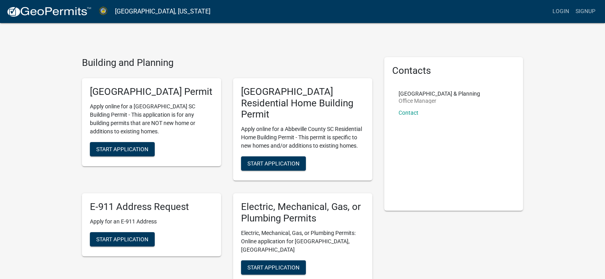 This screenshot has height=279, width=605. Describe the element at coordinates (454, 71) in the screenshot. I see `h5: Contacts` at that location.